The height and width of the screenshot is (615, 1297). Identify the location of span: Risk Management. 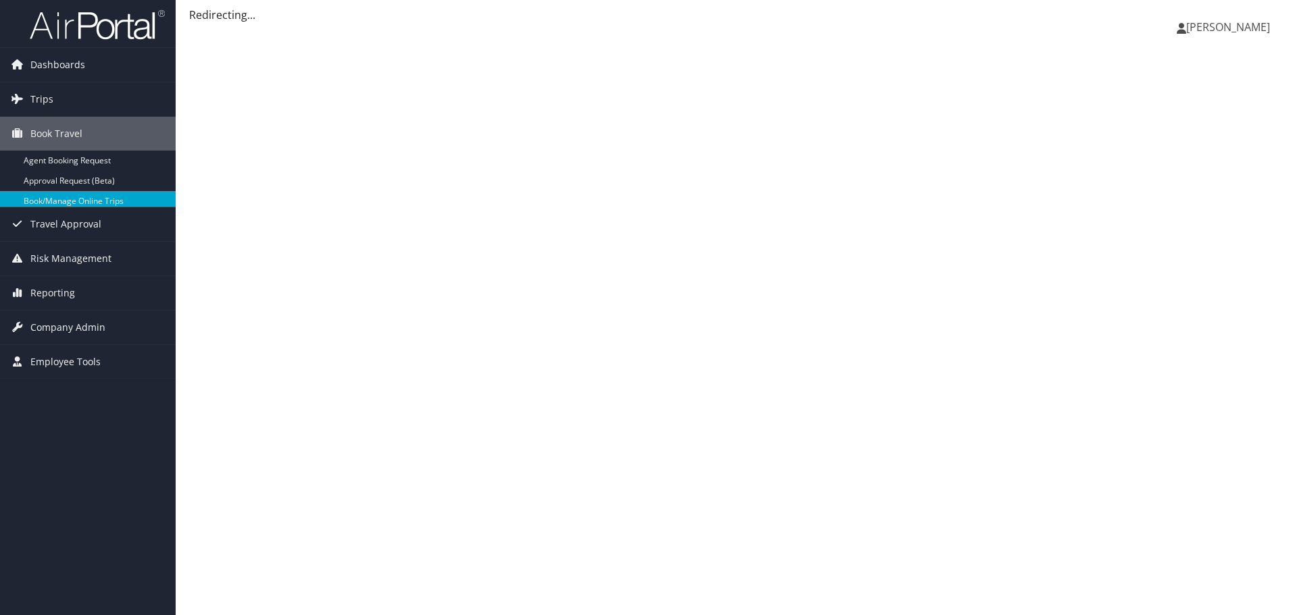
(71, 259).